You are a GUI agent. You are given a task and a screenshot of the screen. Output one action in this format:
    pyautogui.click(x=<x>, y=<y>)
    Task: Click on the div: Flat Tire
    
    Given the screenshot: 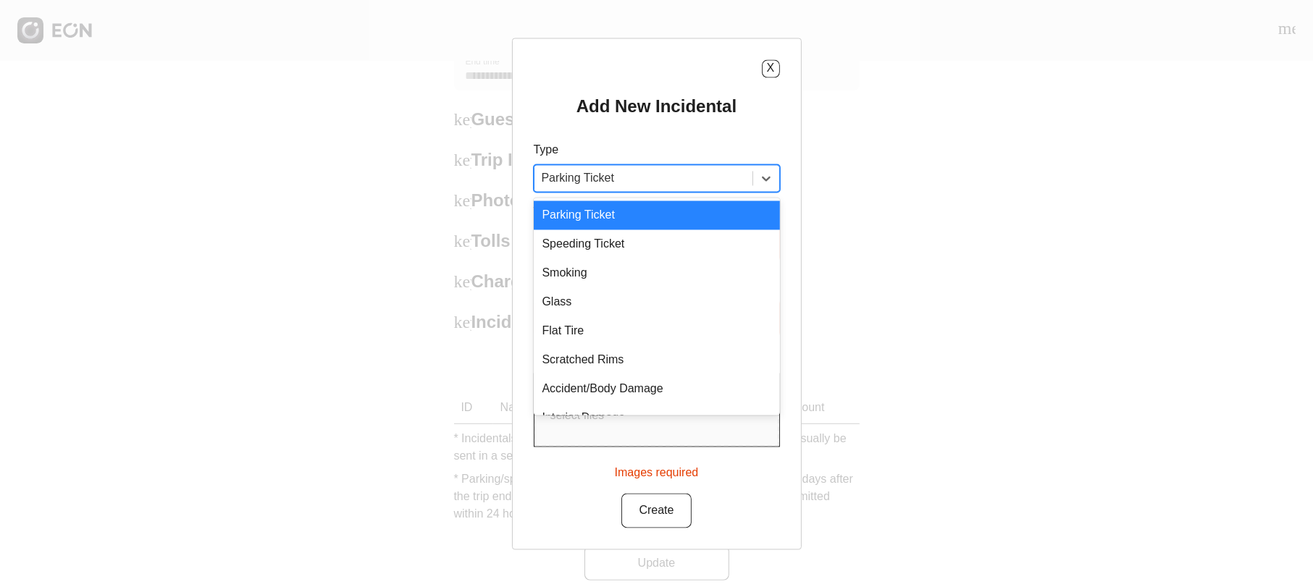 What is the action you would take?
    pyautogui.click(x=657, y=331)
    